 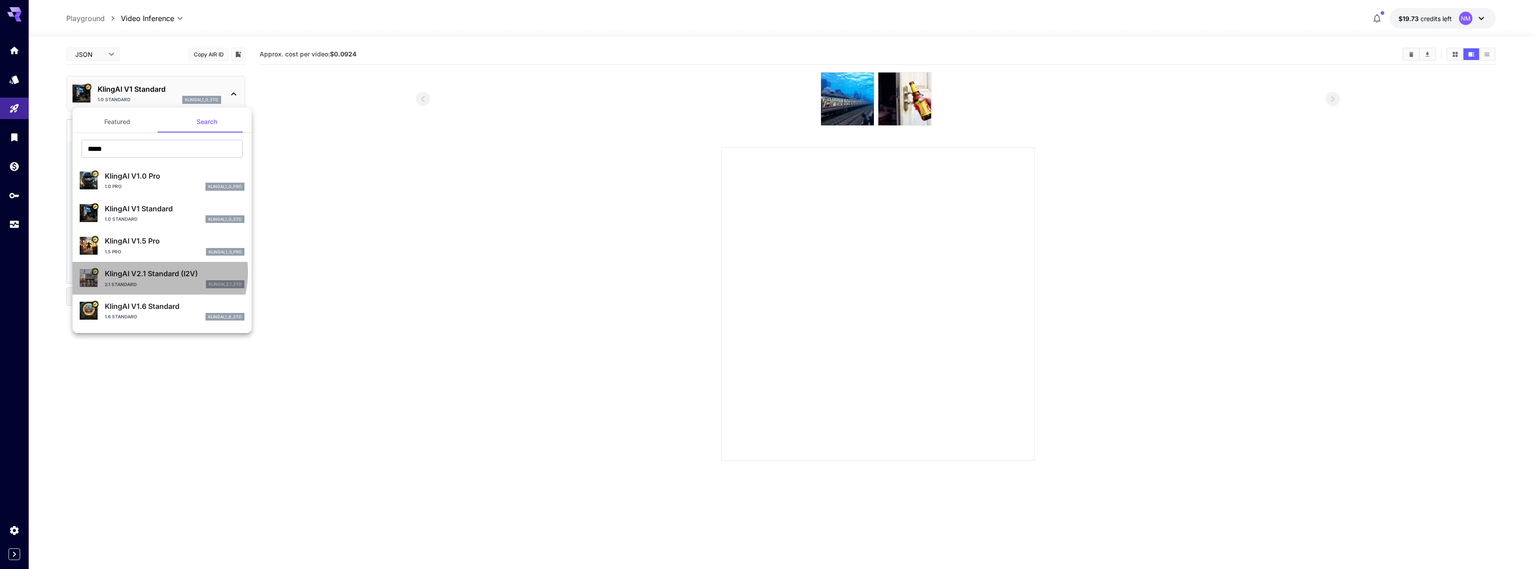 I want to click on p: klingai_1_0_std, so click(x=225, y=219).